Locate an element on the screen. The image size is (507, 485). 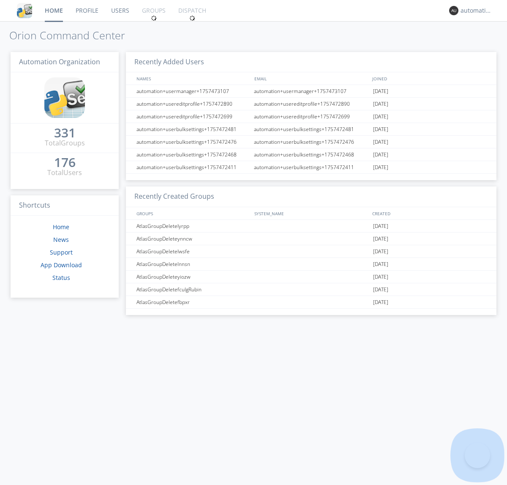
div: SYSTEM_NAME is located at coordinates (311, 213).